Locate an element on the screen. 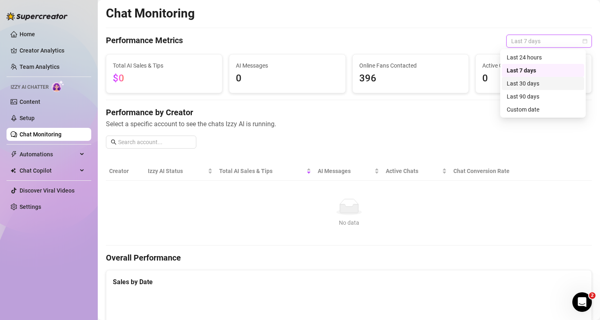 This screenshot has width=600, height=320. a: Chat Monitoring is located at coordinates (40, 134).